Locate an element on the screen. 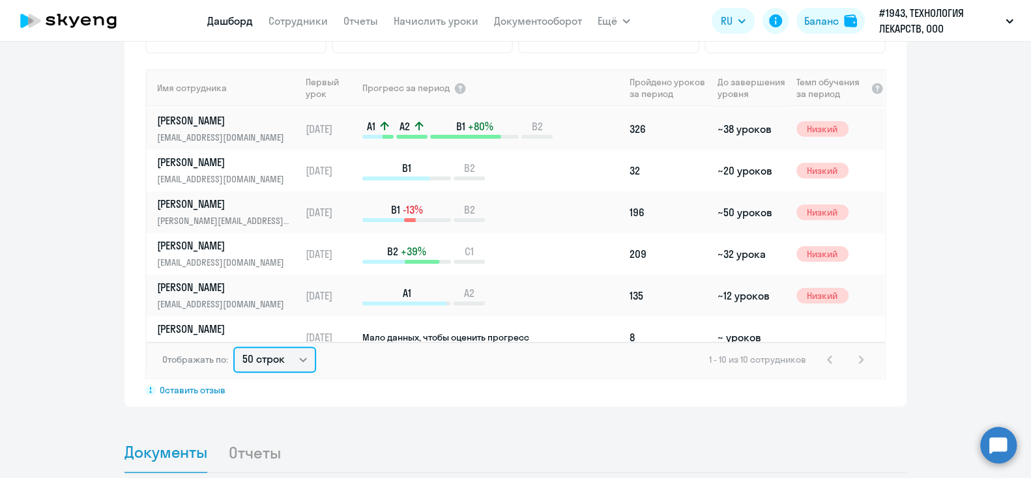 The image size is (1031, 478). span: Прогресс за период is located at coordinates (406, 88).